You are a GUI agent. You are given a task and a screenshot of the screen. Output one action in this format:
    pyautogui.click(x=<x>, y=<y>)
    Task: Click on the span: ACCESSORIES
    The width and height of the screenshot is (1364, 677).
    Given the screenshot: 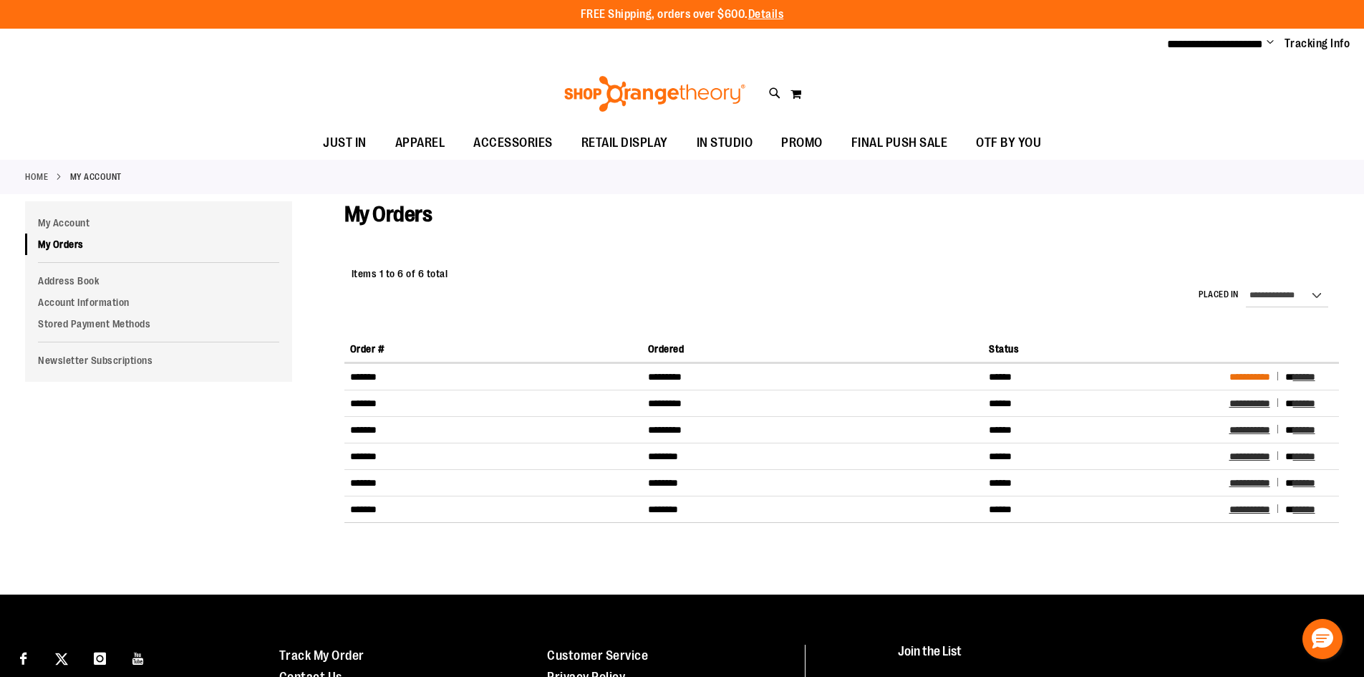 What is the action you would take?
    pyautogui.click(x=513, y=143)
    